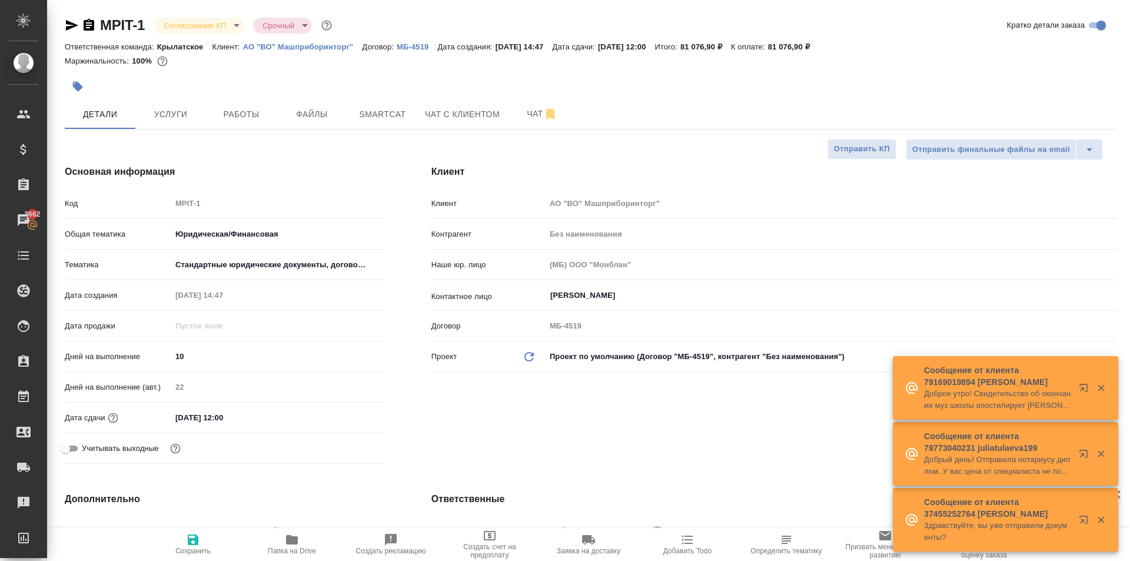 This screenshot has width=1130, height=561. I want to click on a: АО "ВО" Машприборинторг", so click(302, 46).